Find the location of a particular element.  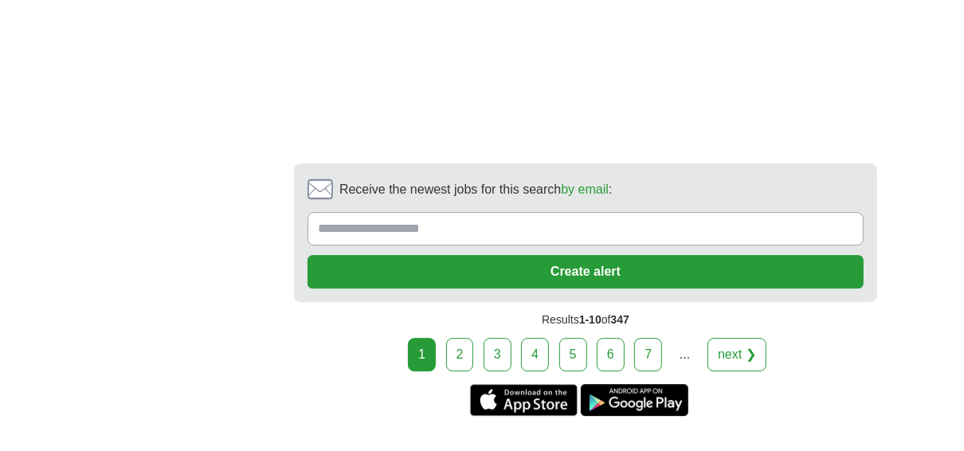

span: Receive the newest jobs for this search : is located at coordinates (476, 190).